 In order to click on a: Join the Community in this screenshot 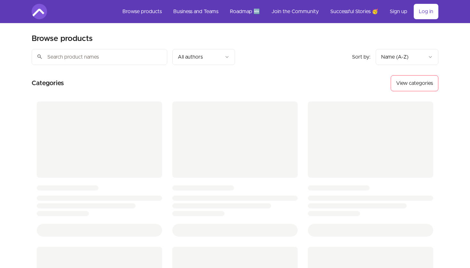, I will do `click(295, 12)`.